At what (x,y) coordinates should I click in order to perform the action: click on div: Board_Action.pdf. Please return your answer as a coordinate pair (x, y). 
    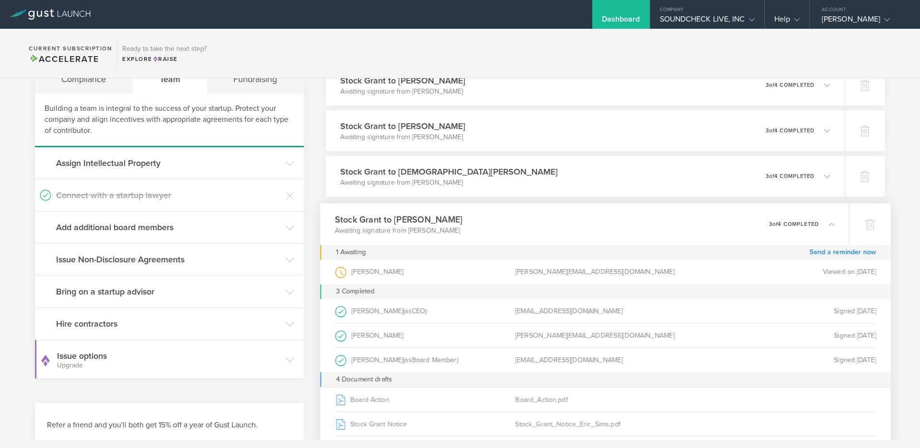
    Looking at the image, I should click on (605, 399).